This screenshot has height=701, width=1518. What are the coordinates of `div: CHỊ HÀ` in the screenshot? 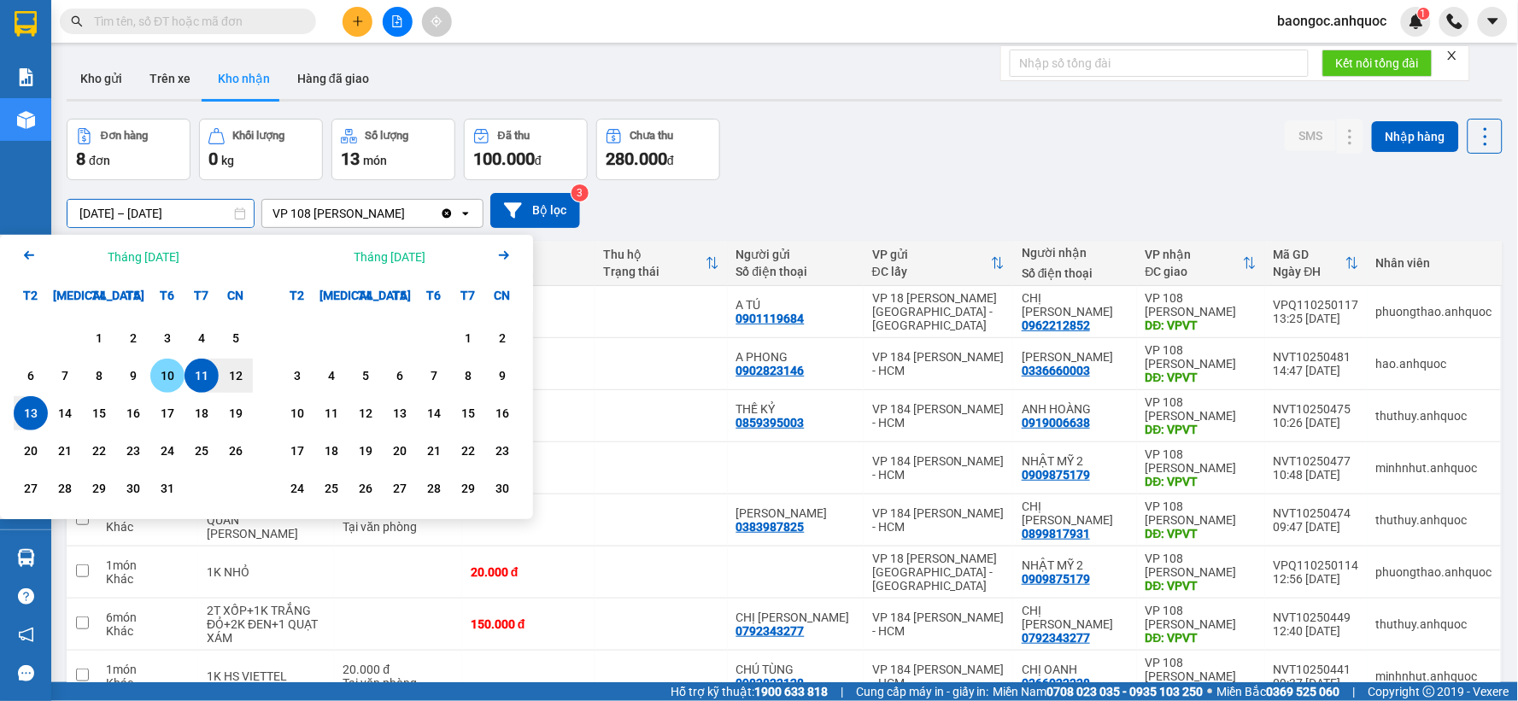 It's located at (1074, 513).